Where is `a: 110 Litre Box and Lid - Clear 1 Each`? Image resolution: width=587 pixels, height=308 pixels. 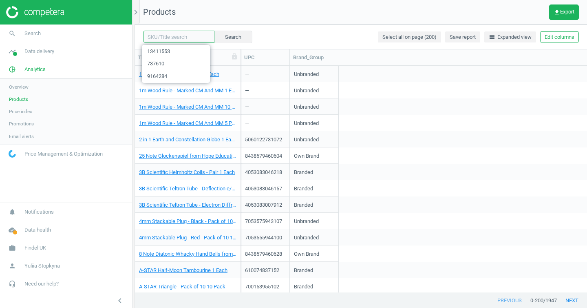 a: 110 Litre Box and Lid - Clear 1 Each is located at coordinates (179, 74).